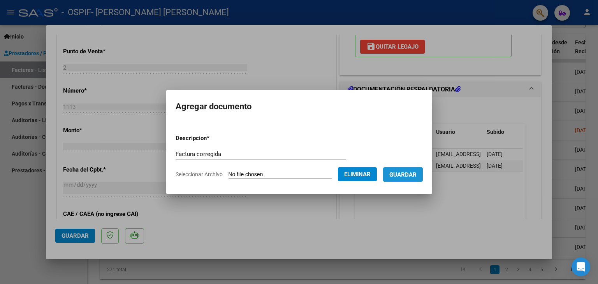 This screenshot has width=598, height=284. Describe the element at coordinates (357, 174) in the screenshot. I see `span: Eliminar` at that location.